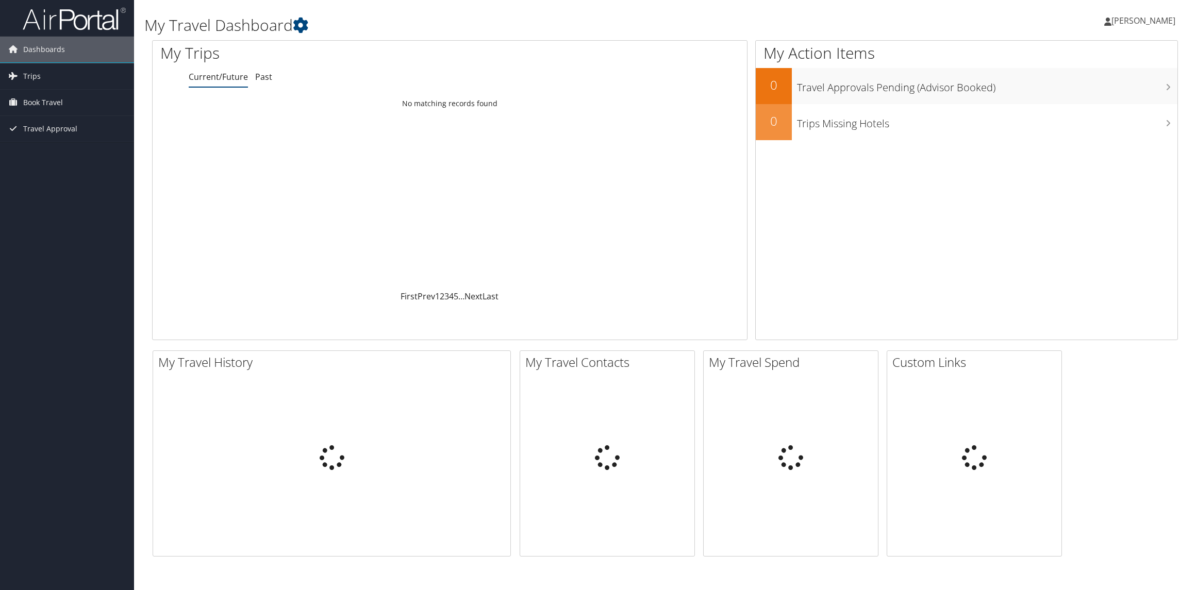 This screenshot has height=590, width=1196. Describe the element at coordinates (490, 296) in the screenshot. I see `a: Last` at that location.